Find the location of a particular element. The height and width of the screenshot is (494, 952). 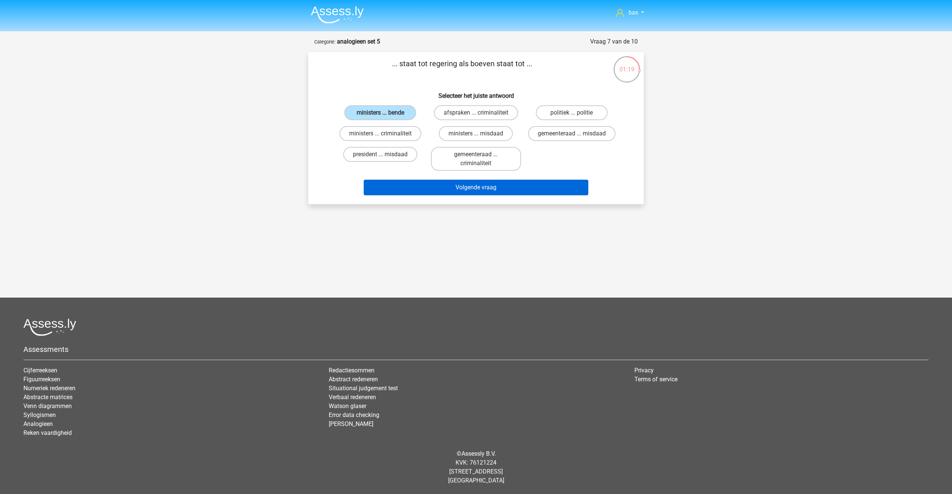

a: Assessly B.V. is located at coordinates (479, 454).